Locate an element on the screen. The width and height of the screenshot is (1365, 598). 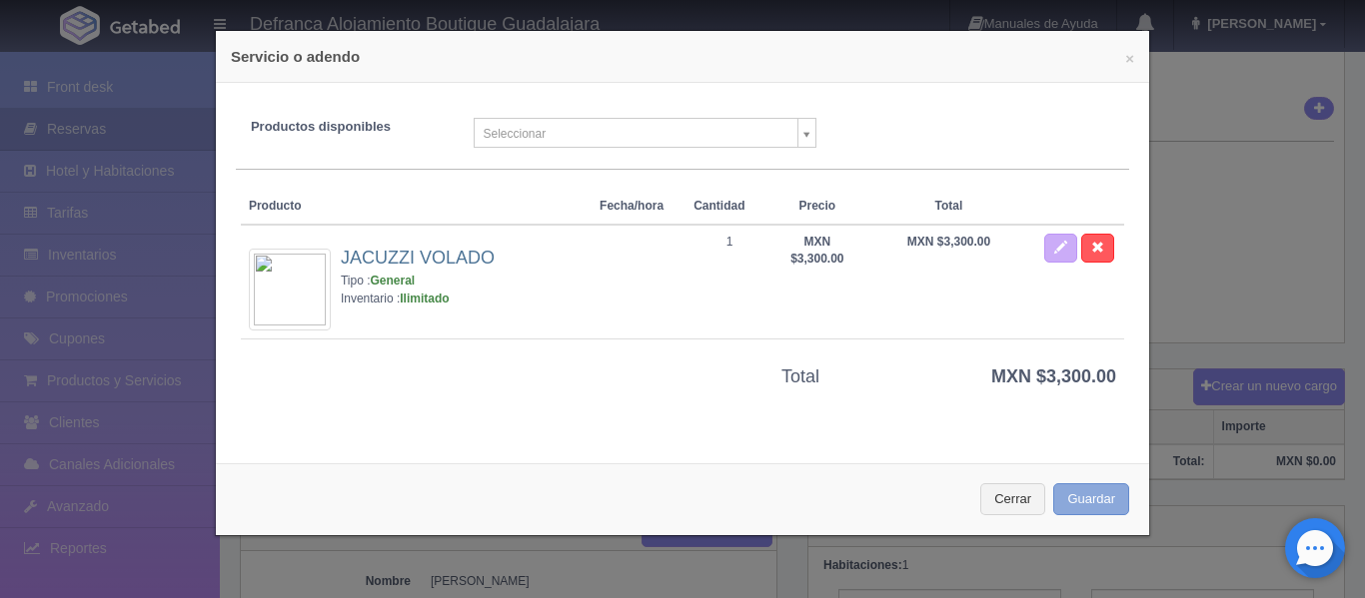
h4: Servicio o adendo is located at coordinates (682, 56).